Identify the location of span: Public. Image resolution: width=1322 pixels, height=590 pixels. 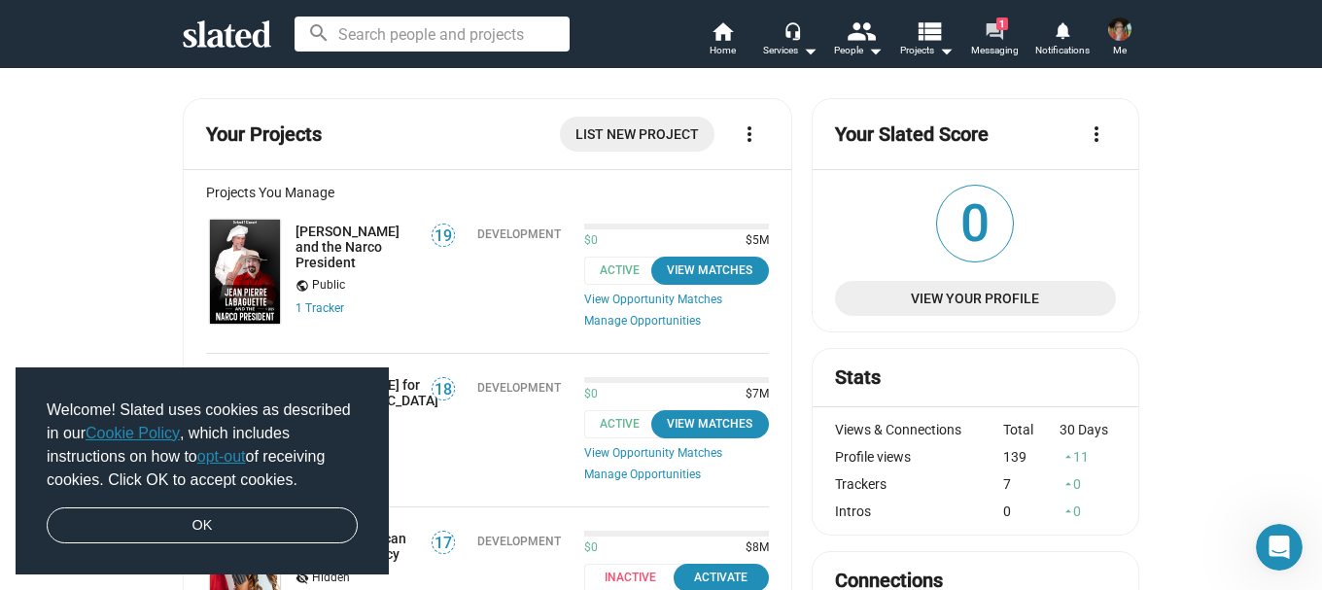
(328, 286).